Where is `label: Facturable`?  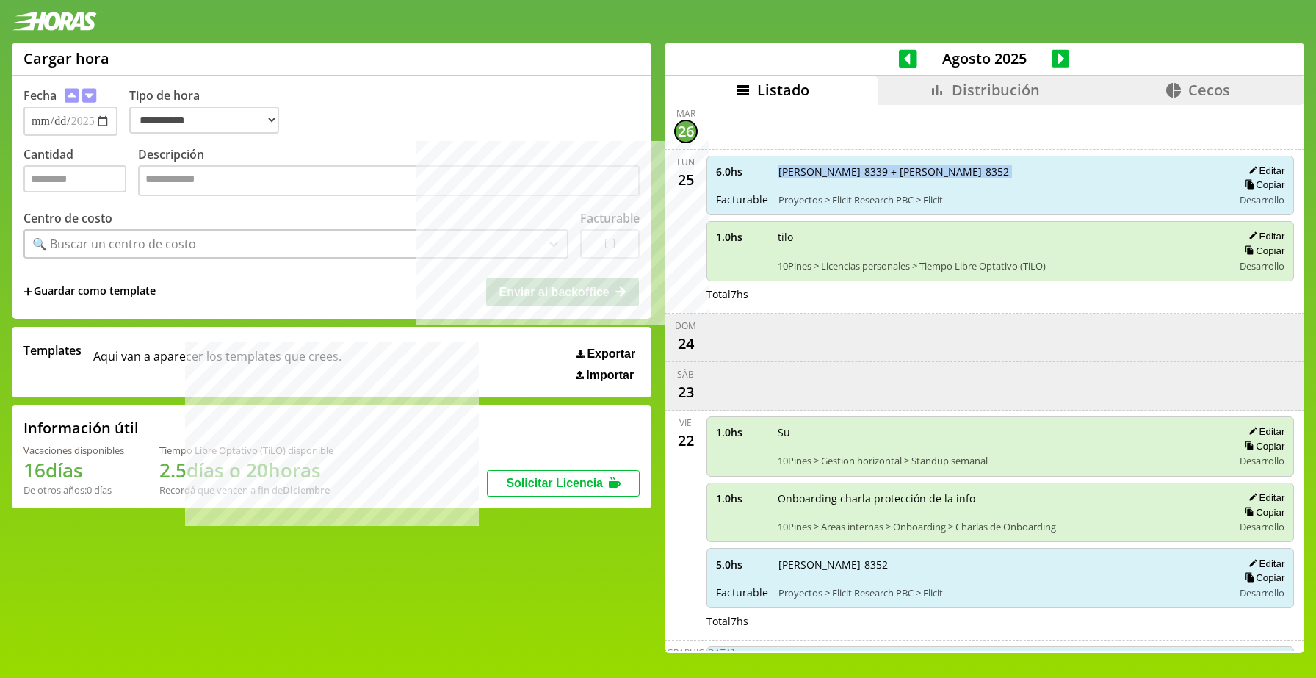 label: Facturable is located at coordinates (610, 218).